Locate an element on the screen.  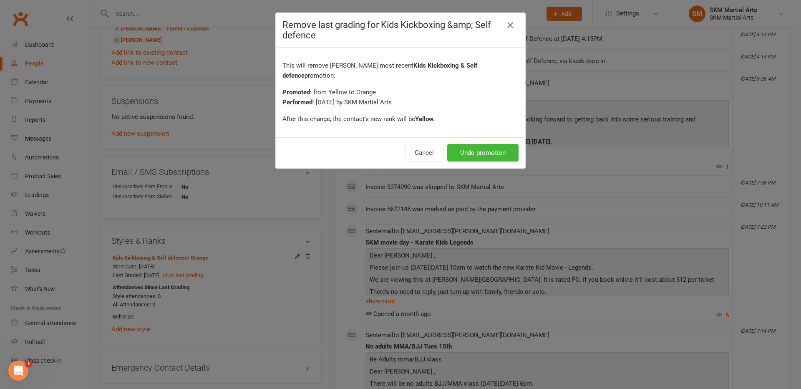
button: Cancel is located at coordinates (424, 153).